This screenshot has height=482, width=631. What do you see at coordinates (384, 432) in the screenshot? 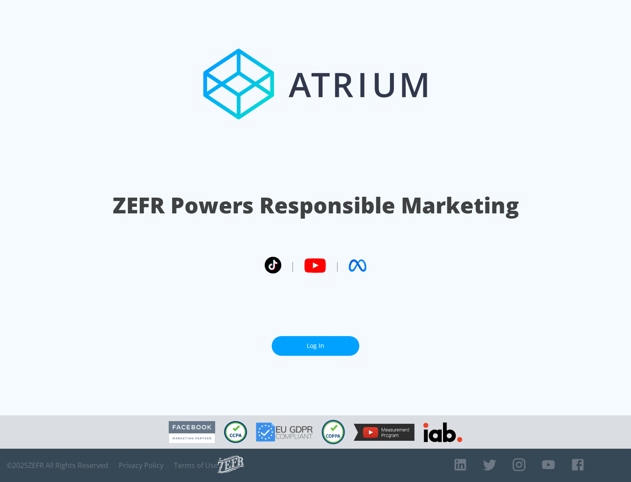
I see `img: YouTube Measurement Program` at bounding box center [384, 432].